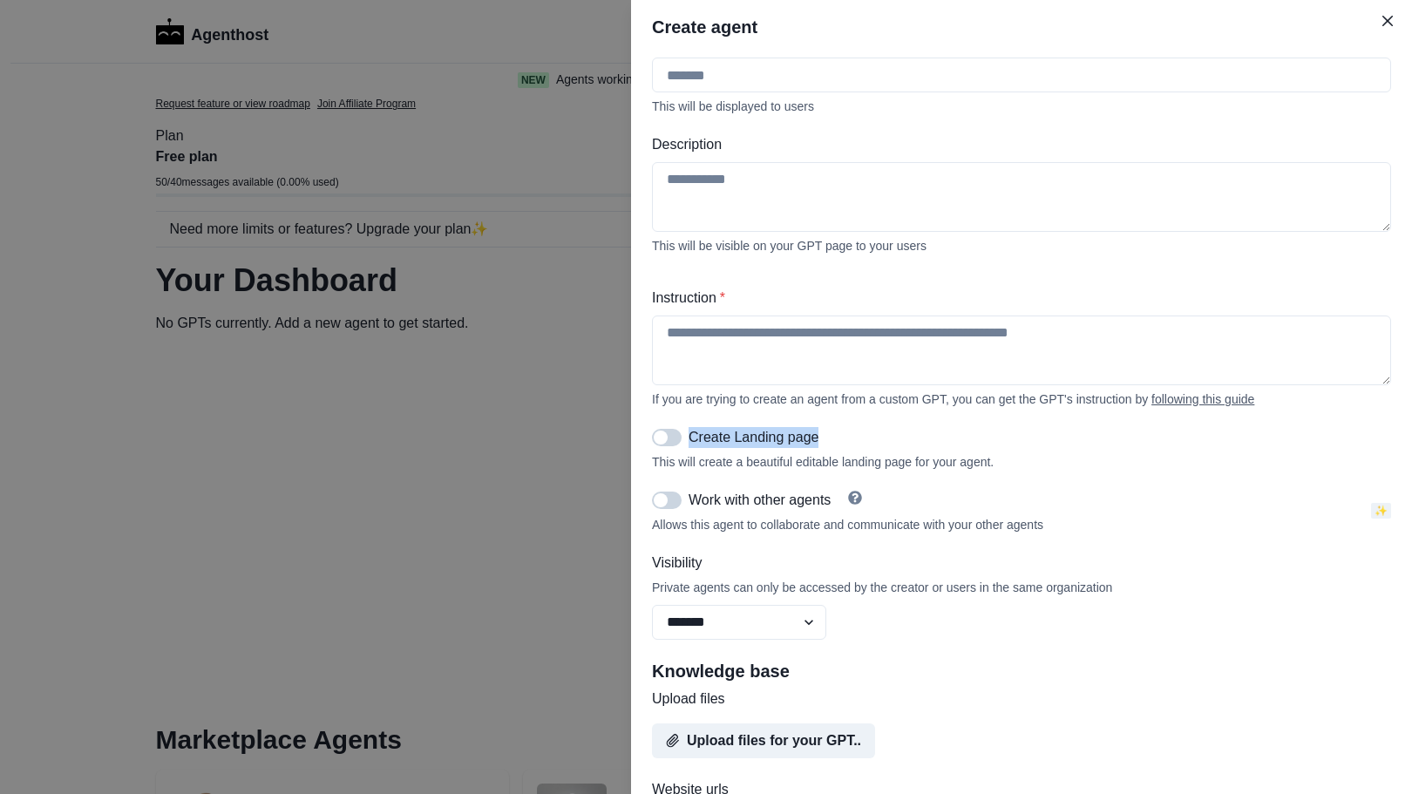 Image resolution: width=1412 pixels, height=794 pixels. What do you see at coordinates (1016, 563) in the screenshot?
I see `label: Visibility` at bounding box center [1016, 563].